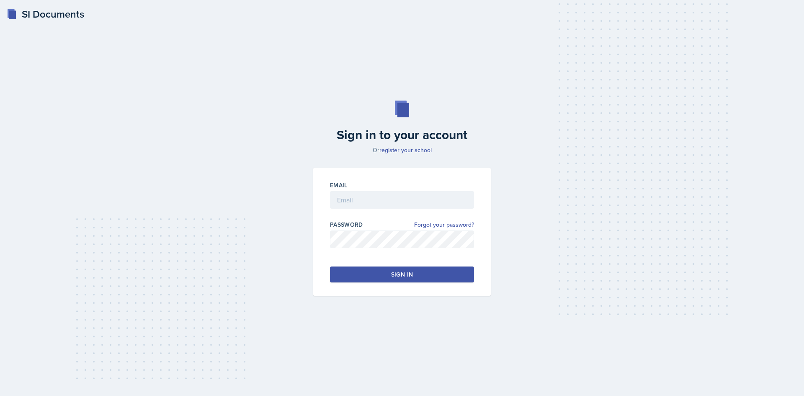 This screenshot has height=396, width=804. What do you see at coordinates (402, 274) in the screenshot?
I see `button: Sign in` at bounding box center [402, 274].